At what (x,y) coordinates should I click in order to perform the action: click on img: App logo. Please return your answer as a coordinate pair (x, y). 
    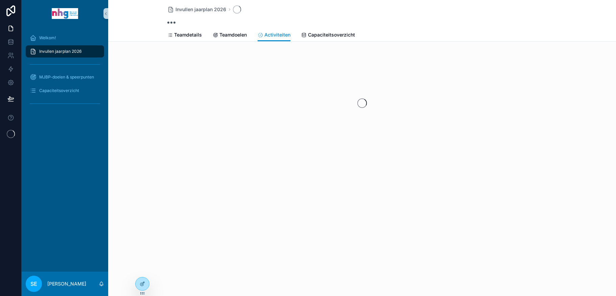
    Looking at the image, I should click on (65, 14).